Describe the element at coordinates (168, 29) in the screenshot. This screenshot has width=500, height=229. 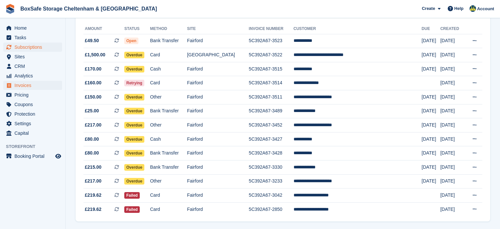
I see `th: Method` at that location.